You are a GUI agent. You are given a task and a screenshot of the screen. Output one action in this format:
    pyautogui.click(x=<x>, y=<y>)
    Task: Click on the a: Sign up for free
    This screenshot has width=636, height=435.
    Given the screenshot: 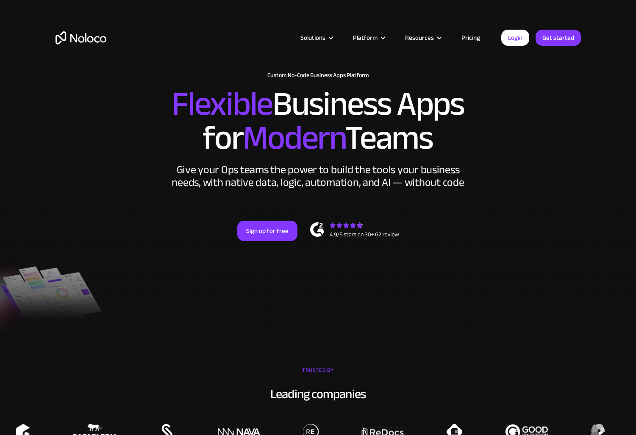 What is the action you would take?
    pyautogui.click(x=267, y=231)
    